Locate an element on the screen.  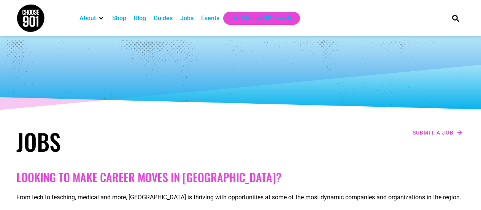
div: Events is located at coordinates (210, 18).